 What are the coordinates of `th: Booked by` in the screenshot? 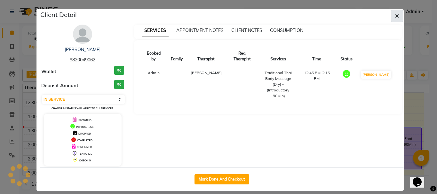 It's located at (153, 56).